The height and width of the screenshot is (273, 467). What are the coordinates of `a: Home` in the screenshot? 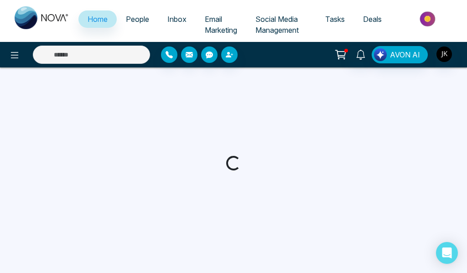 It's located at (98, 19).